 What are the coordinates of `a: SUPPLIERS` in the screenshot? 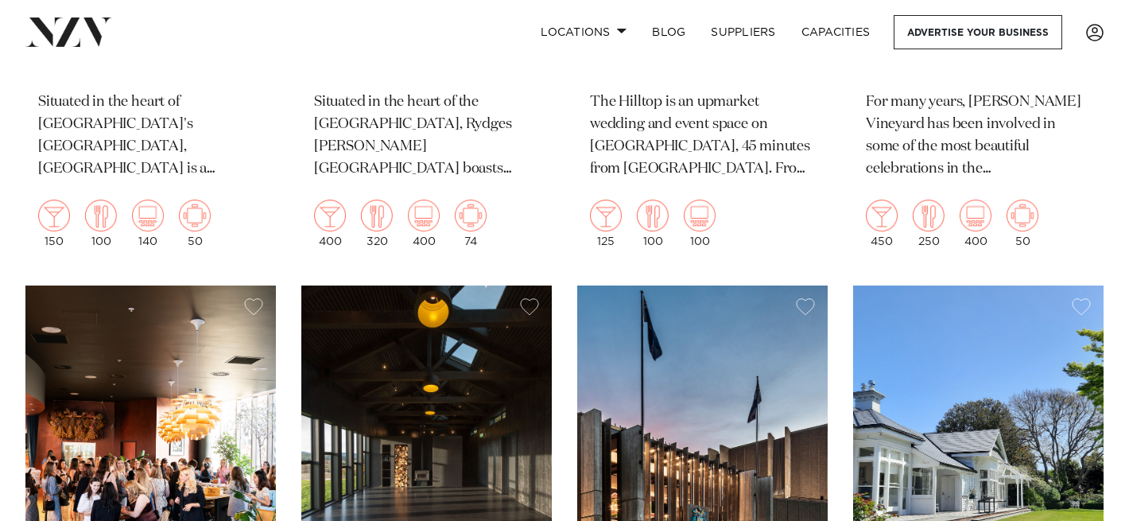 It's located at (742, 32).